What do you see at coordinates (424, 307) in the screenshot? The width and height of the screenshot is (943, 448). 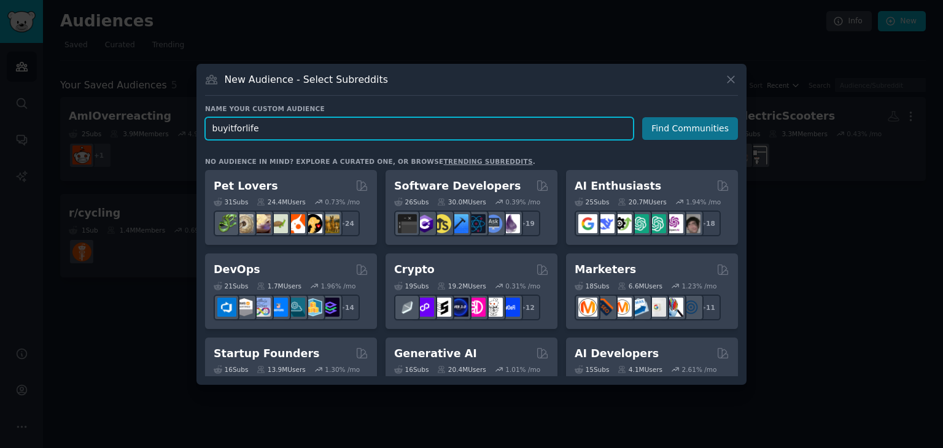 I see `img: 0xPolygon` at bounding box center [424, 307].